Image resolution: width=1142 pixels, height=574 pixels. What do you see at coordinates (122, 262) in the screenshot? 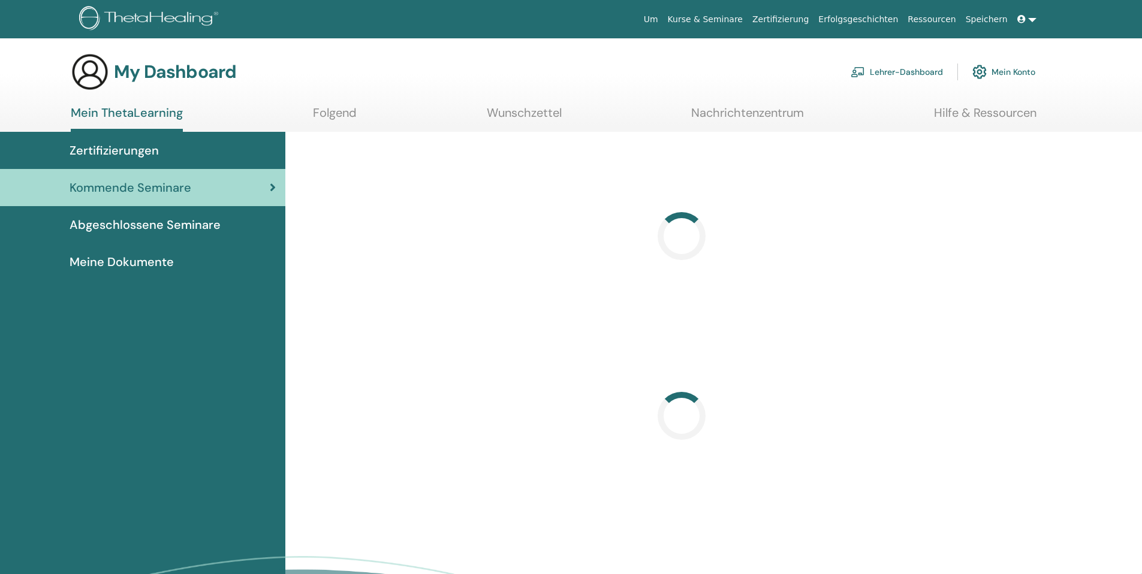
I see `span: Meine Dokumente` at bounding box center [122, 262].